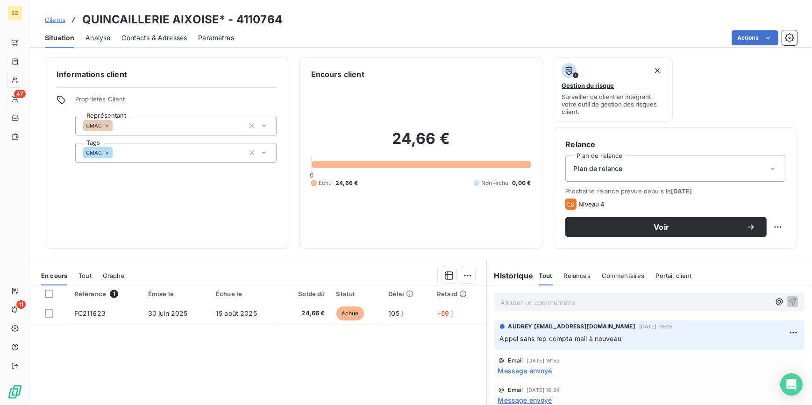 Image resolution: width=812 pixels, height=405 pixels. I want to click on h6: Encours client, so click(338, 74).